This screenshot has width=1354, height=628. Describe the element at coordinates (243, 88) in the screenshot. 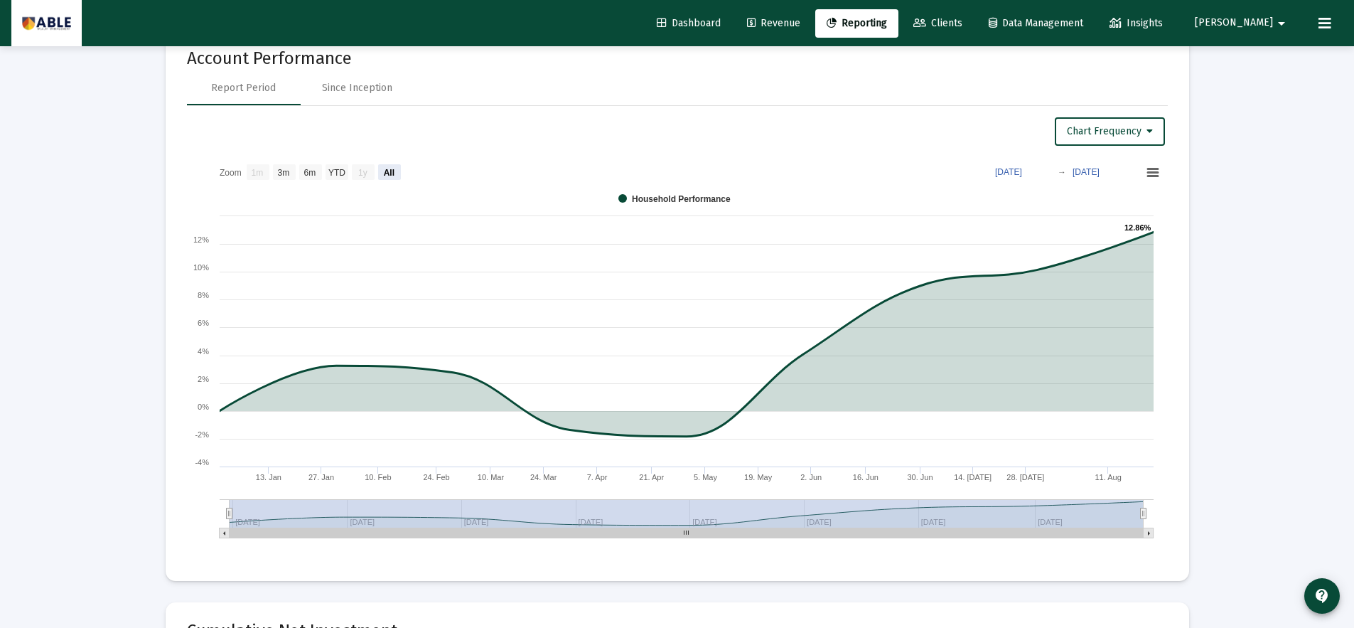

I see `div: Report Period` at that location.